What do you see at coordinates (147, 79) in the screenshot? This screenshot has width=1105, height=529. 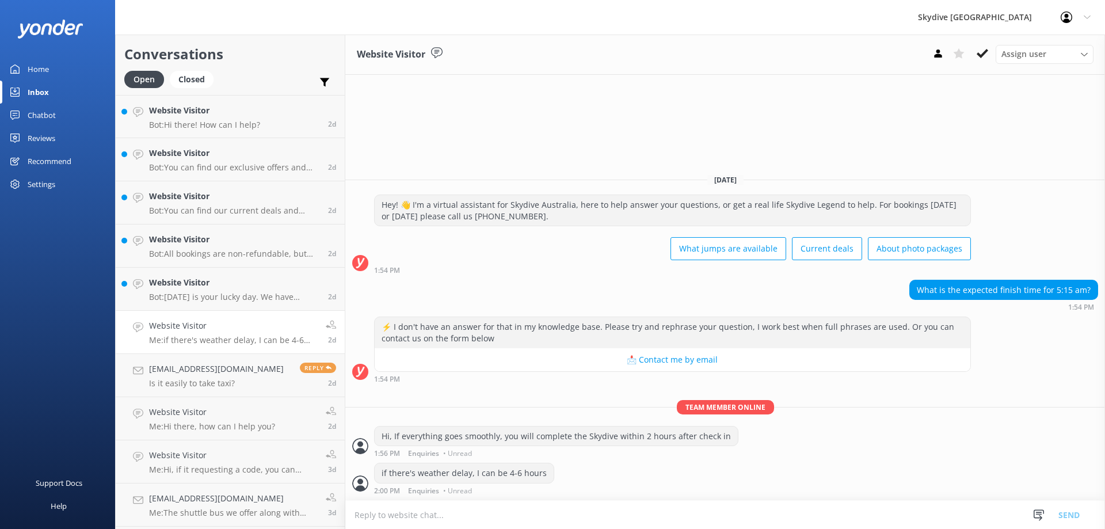 I see `a: Open` at bounding box center [147, 79].